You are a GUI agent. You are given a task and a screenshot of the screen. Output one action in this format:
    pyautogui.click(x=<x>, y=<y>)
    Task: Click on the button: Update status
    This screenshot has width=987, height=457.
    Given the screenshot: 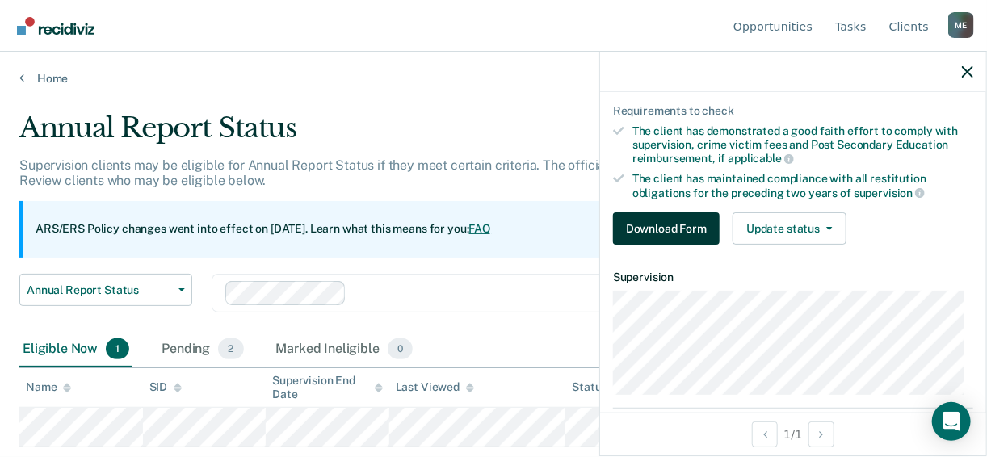 What is the action you would take?
    pyautogui.click(x=789, y=229)
    